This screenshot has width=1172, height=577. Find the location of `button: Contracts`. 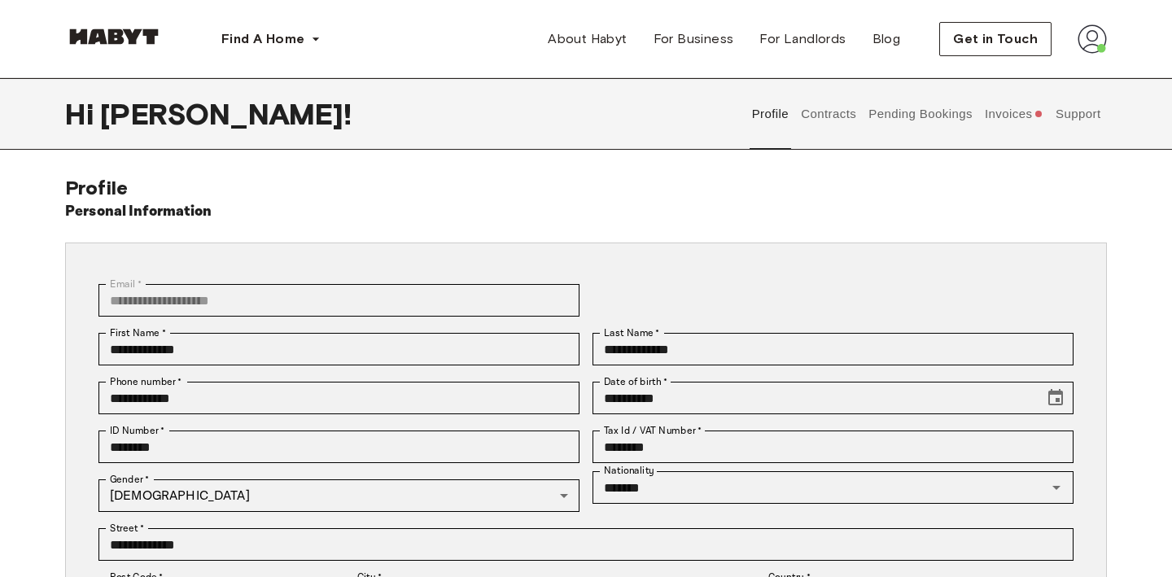

button: Contracts is located at coordinates (828, 114).